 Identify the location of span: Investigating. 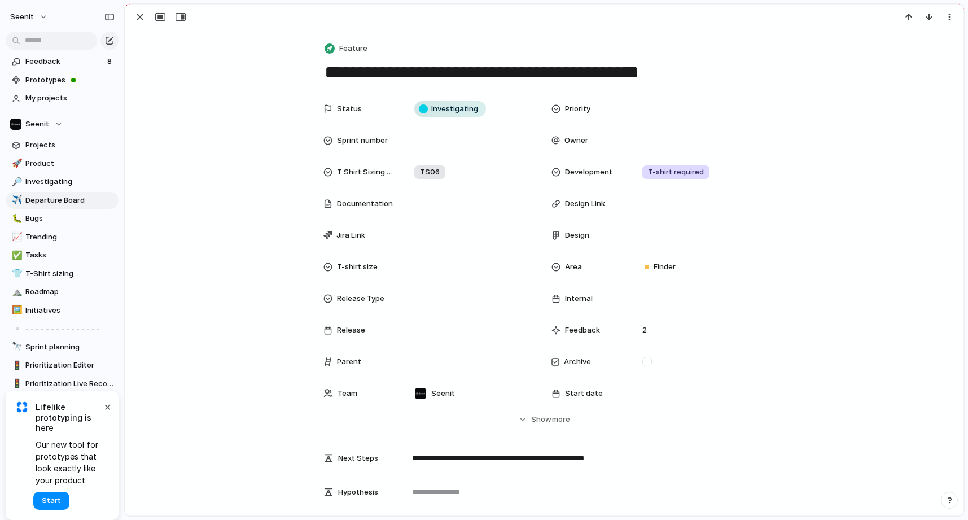
(454, 109).